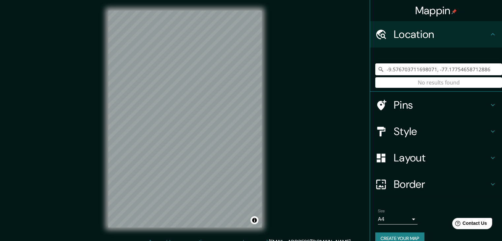 The image size is (502, 241). What do you see at coordinates (436, 131) in the screenshot?
I see `div: Style` at bounding box center [436, 131].